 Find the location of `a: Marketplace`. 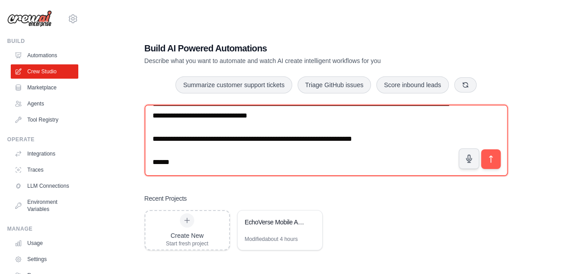

a: Marketplace is located at coordinates (44, 88).